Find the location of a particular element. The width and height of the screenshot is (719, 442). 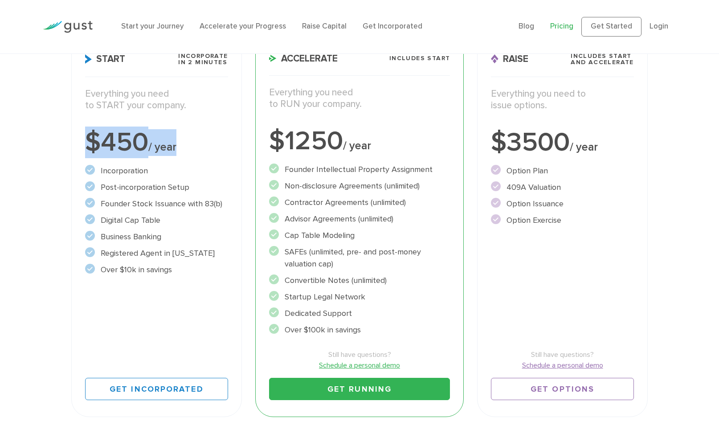

span: Raise is located at coordinates (510, 59).